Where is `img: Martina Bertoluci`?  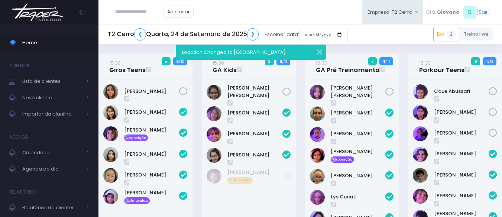
img: Martina Bertoluci is located at coordinates (214, 134).